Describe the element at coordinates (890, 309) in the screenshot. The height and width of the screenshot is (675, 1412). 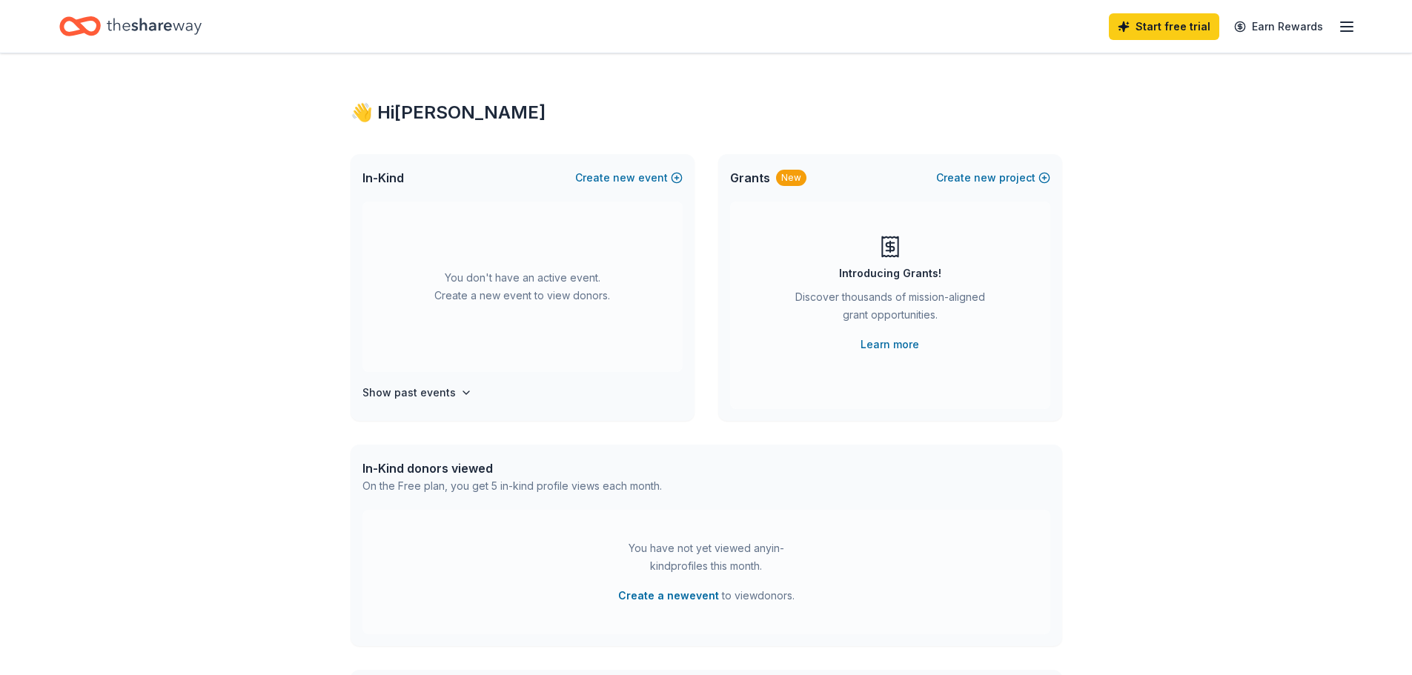
I see `div: Discover thousands of mission-aligned grant opportunities.` at that location.